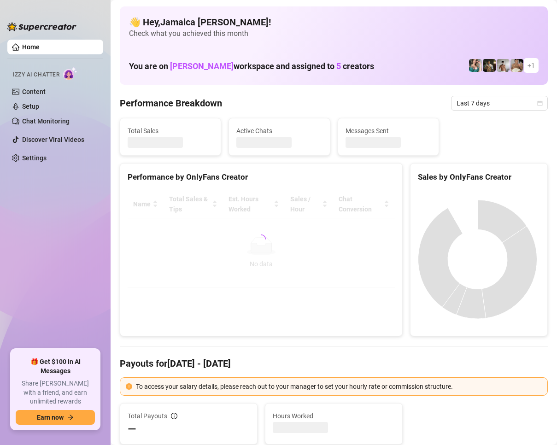 The width and height of the screenshot is (557, 445). I want to click on img: AI Chatter, so click(70, 73).